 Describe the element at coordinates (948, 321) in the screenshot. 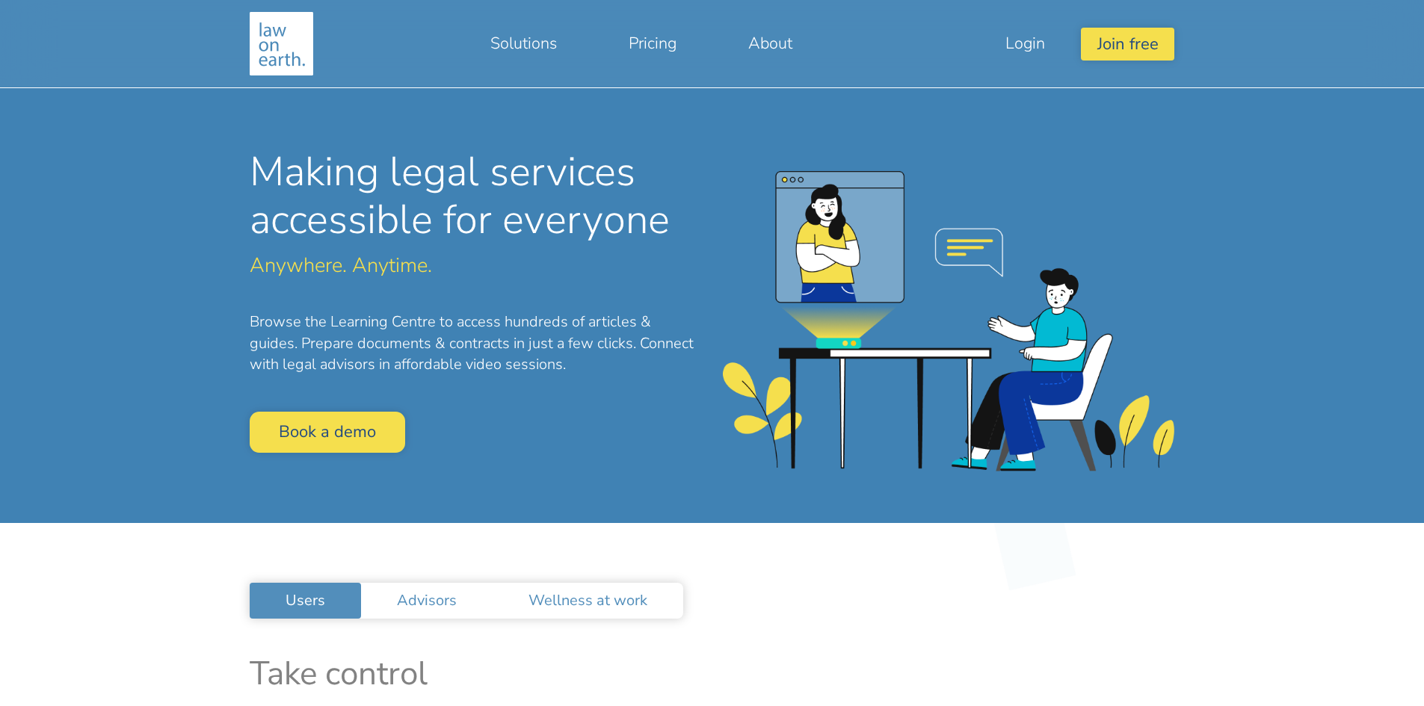

I see `img: homepage-banner.png` at that location.